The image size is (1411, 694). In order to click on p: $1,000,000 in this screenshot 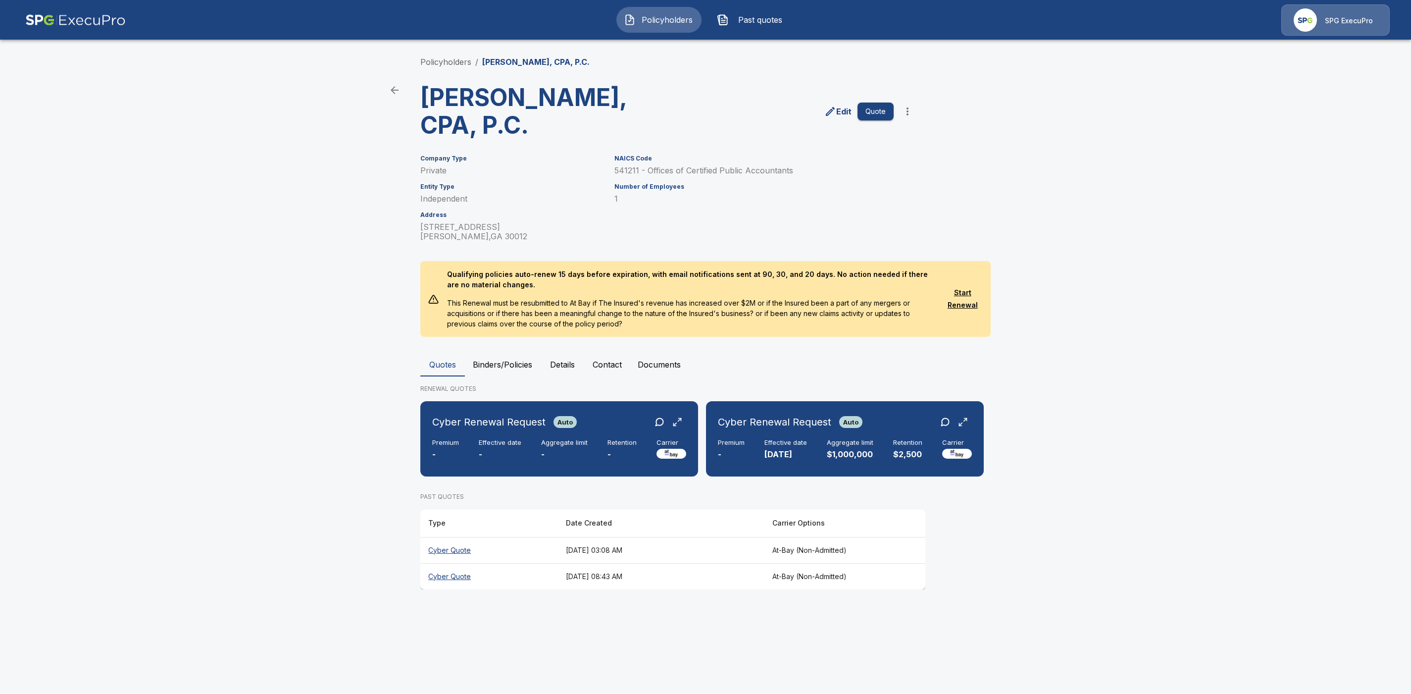, I will do `click(850, 454)`.